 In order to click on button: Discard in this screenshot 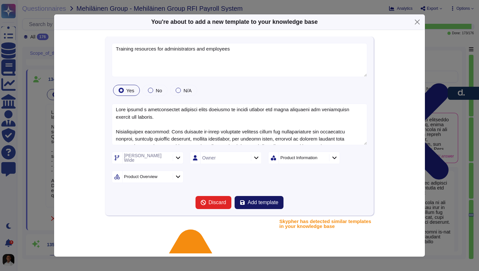, I will do `click(213, 202)`.